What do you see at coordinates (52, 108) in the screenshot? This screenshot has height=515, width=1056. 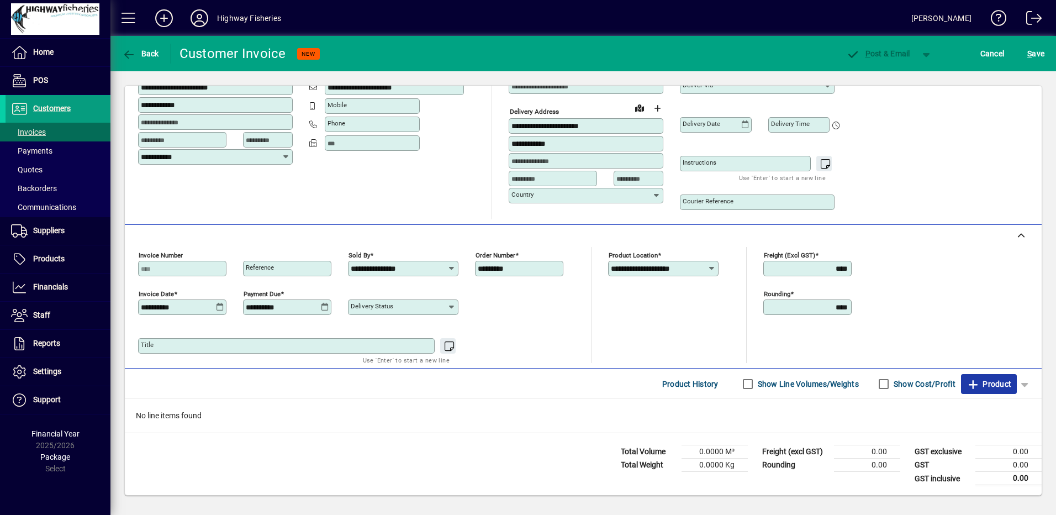 I see `span: Customers` at bounding box center [52, 108].